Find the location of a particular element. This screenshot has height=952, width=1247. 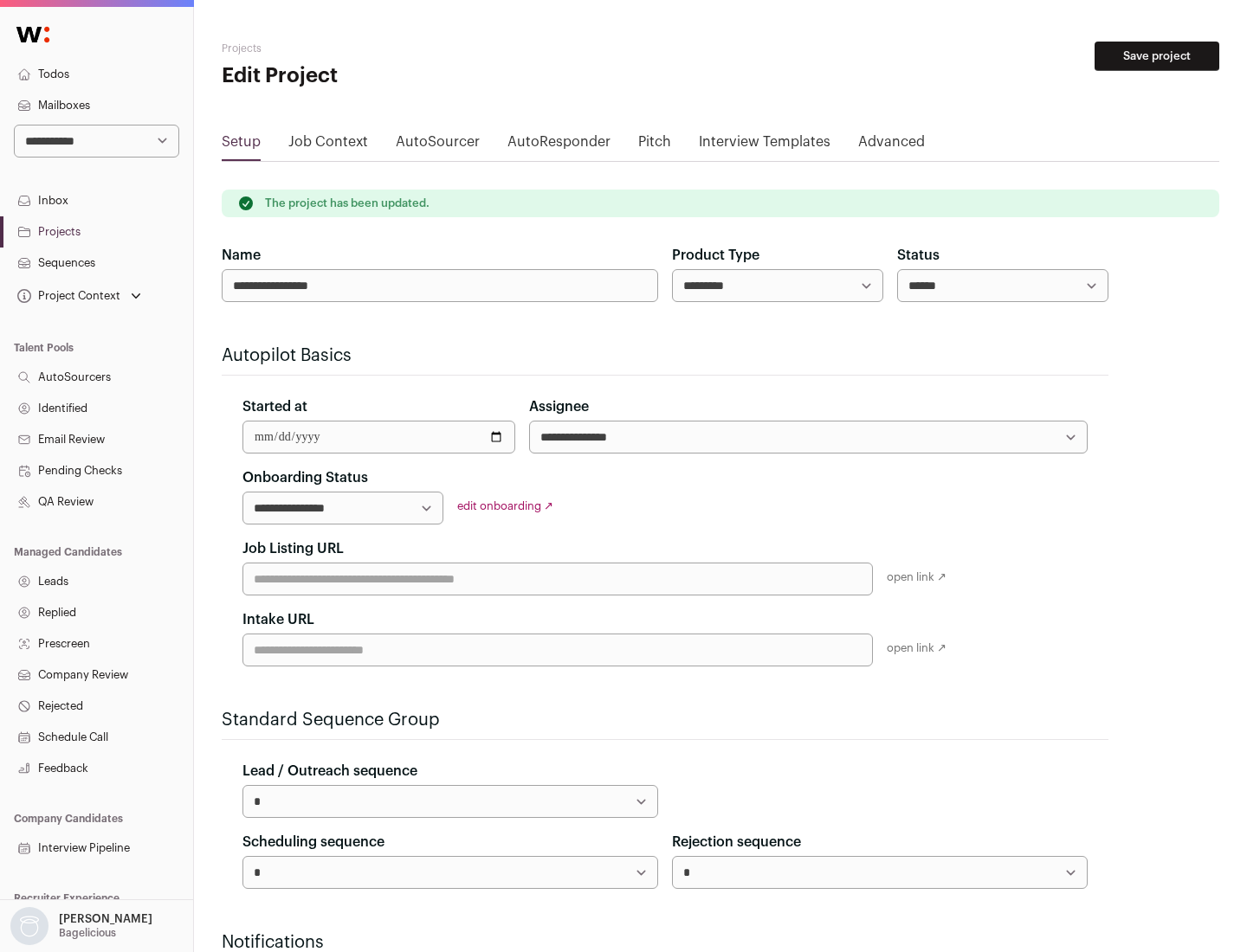

div: Project Context is located at coordinates (66, 296).